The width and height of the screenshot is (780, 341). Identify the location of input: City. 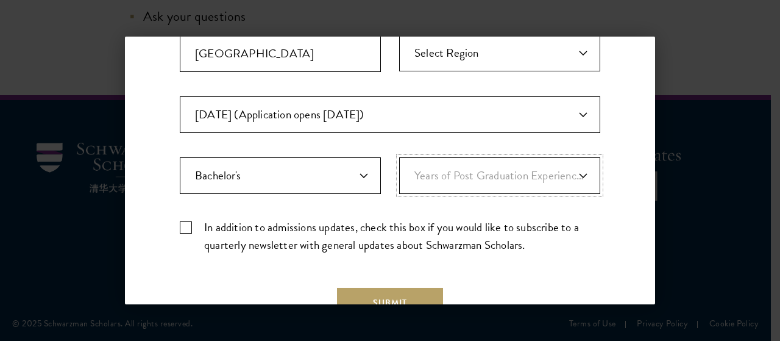
(280, 53).